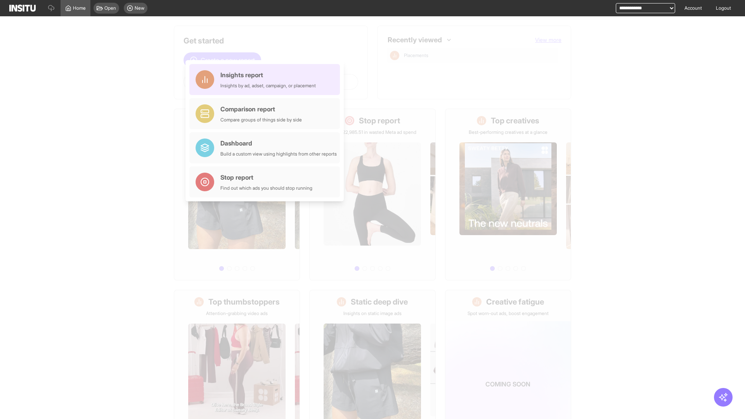  I want to click on div: Stop report, so click(266, 177).